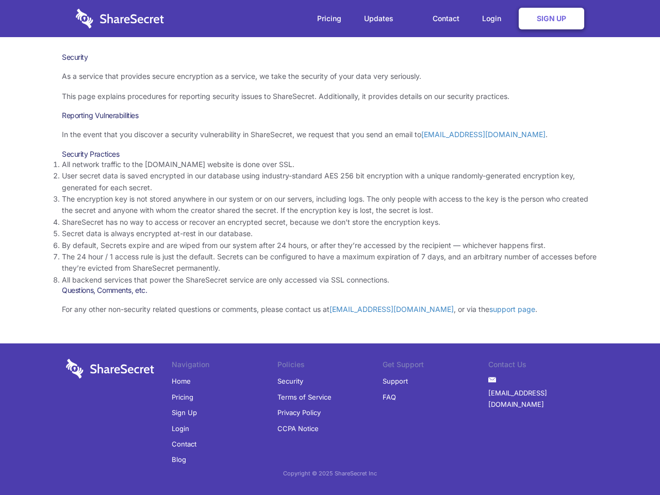 This screenshot has height=495, width=660. What do you see at coordinates (224, 366) in the screenshot?
I see `li: Navigation` at bounding box center [224, 366].